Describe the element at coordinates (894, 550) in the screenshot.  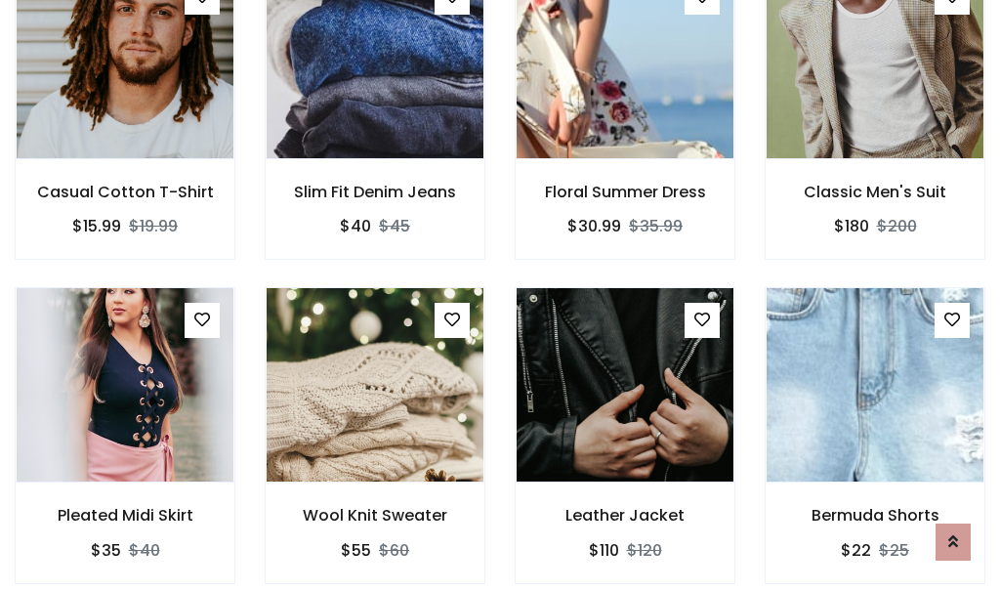
I see `del: $25` at that location.